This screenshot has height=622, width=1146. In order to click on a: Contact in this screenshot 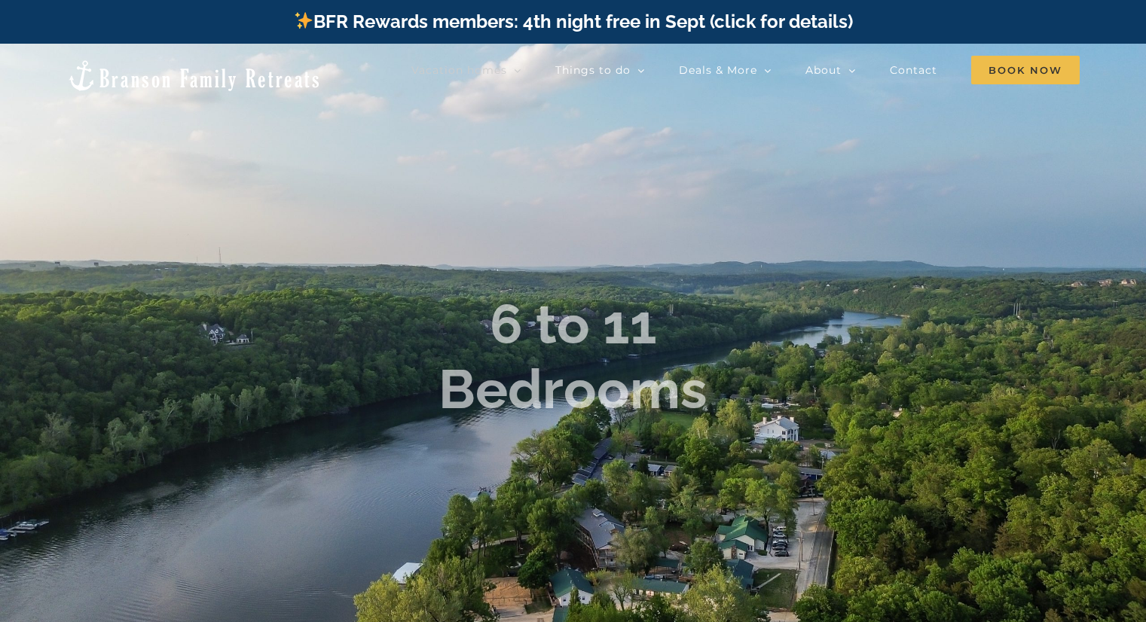, I will do `click(913, 70)`.